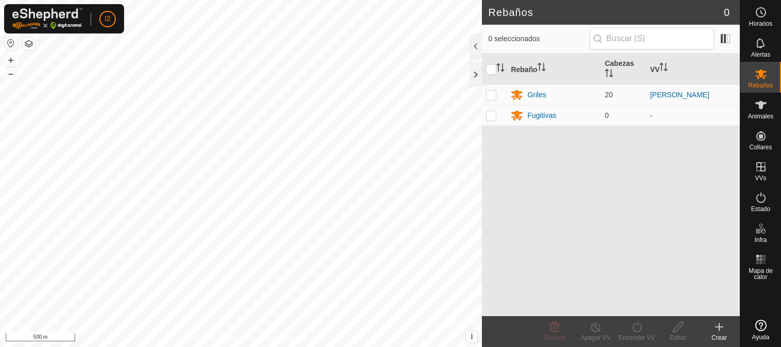 This screenshot has width=781, height=347. Describe the element at coordinates (637, 338) in the screenshot. I see `font: Encender VV` at that location.